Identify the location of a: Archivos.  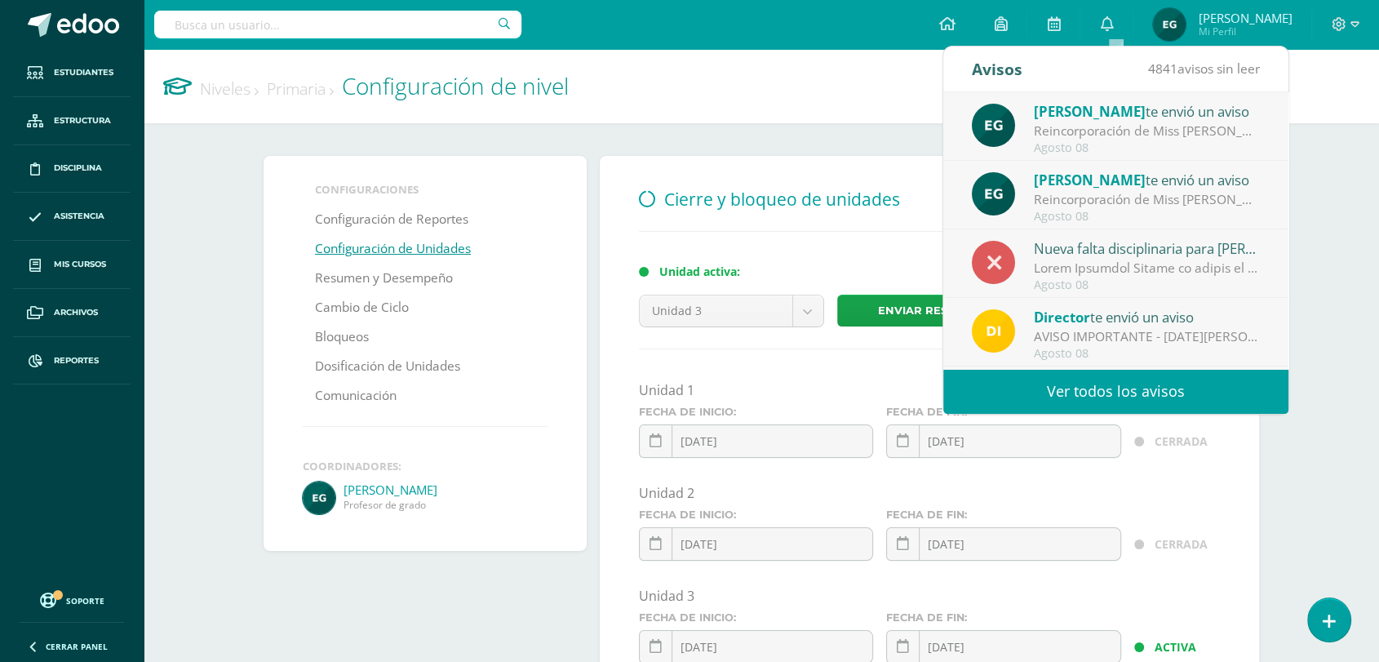
(72, 312).